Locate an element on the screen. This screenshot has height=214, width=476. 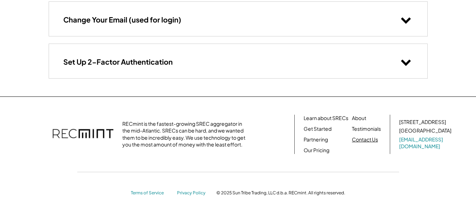
div: RECmint is the fastest-growing SREC aggregator in the mid-Atlantic. SRECs can be hard, and we wan... is located at coordinates (186, 135).